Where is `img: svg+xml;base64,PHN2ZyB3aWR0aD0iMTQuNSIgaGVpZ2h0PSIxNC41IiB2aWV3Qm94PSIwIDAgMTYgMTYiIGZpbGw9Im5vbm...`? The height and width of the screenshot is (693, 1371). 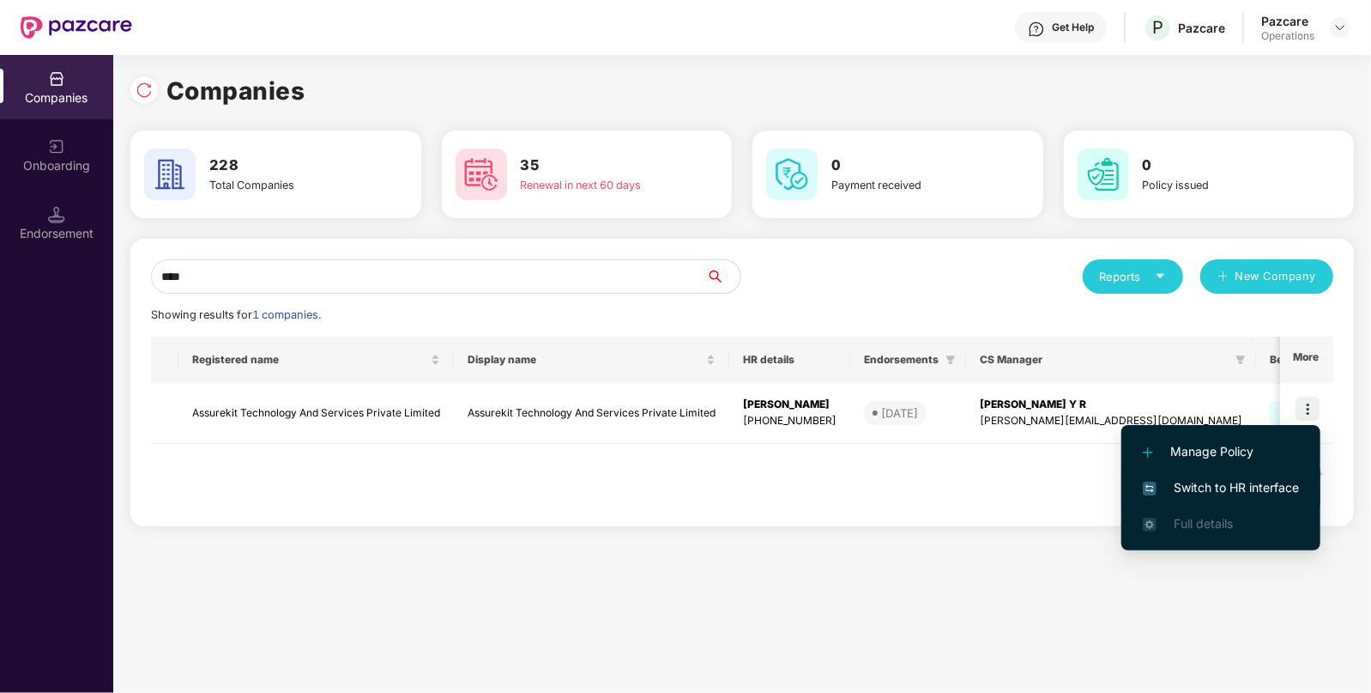 img: svg+xml;base64,PHN2ZyB3aWR0aD0iMTQuNSIgaGVpZ2h0PSIxNC41IiB2aWV3Qm94PSIwIDAgMTYgMTYiIGZpbGw9Im5vbm... is located at coordinates (57, 215).